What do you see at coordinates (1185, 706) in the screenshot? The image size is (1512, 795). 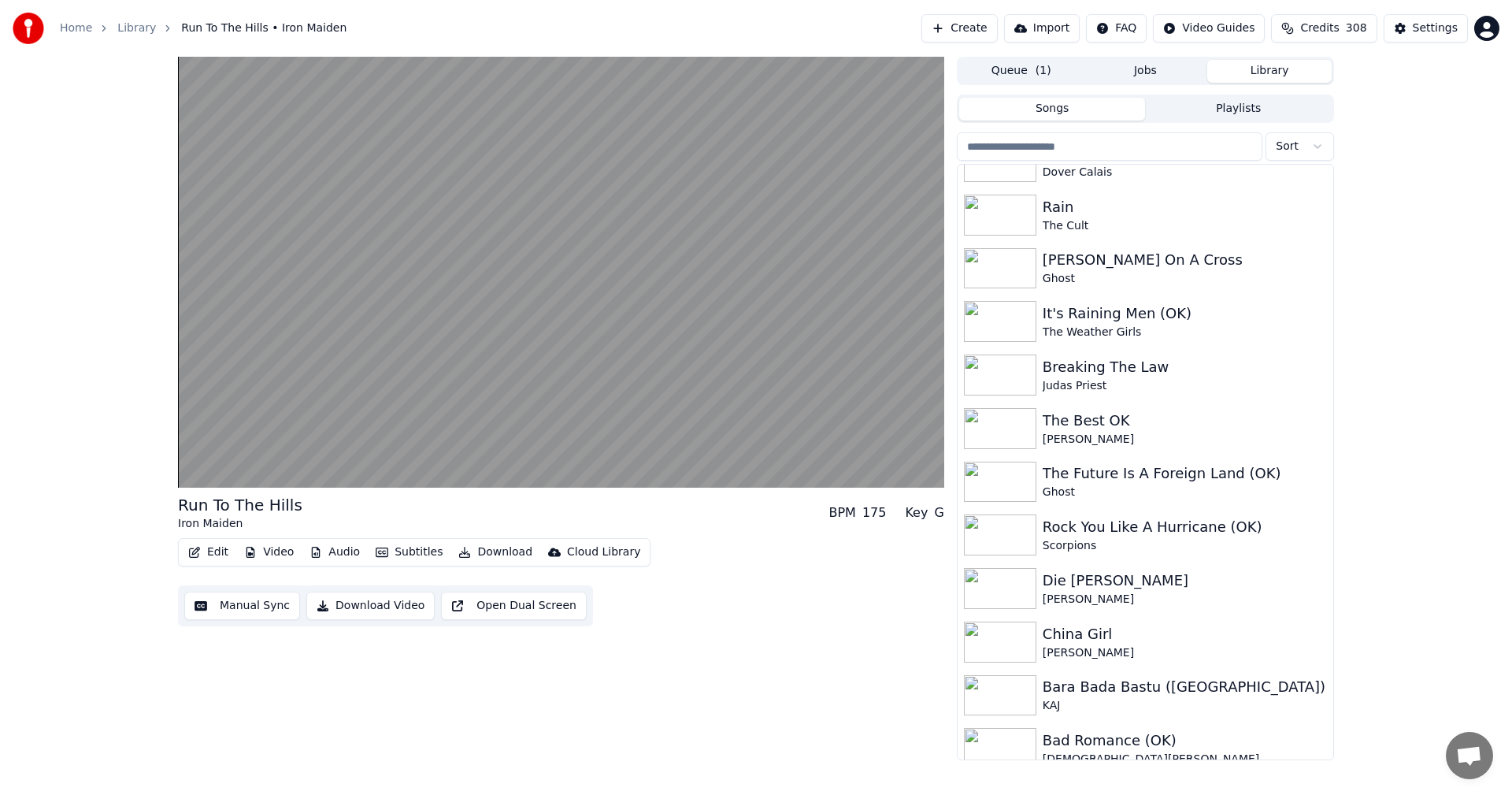 I see `div: KAJ` at bounding box center [1185, 706].